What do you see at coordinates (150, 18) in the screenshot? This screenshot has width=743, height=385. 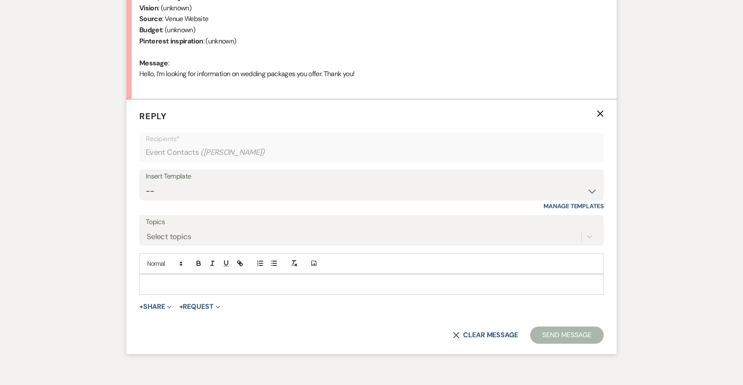 I see `b: Source` at bounding box center [150, 18].